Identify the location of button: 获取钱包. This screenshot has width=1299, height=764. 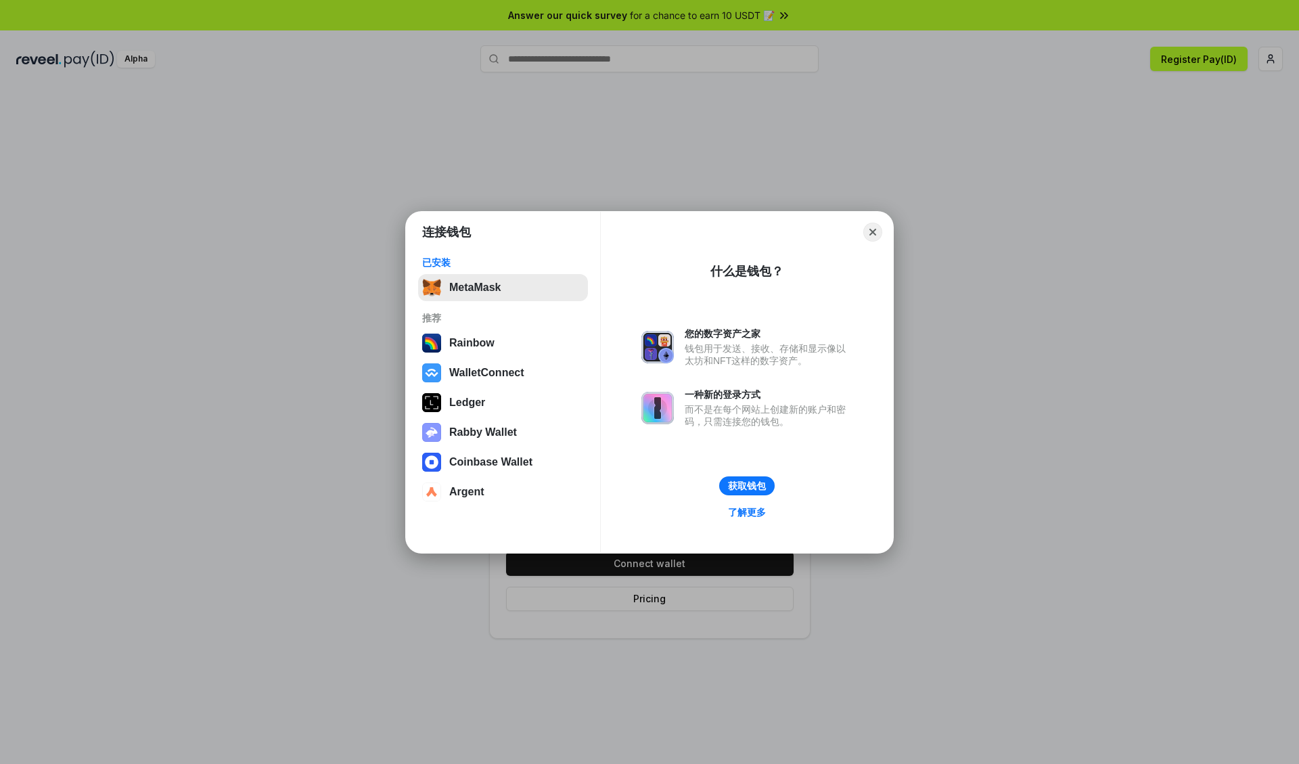
(747, 486).